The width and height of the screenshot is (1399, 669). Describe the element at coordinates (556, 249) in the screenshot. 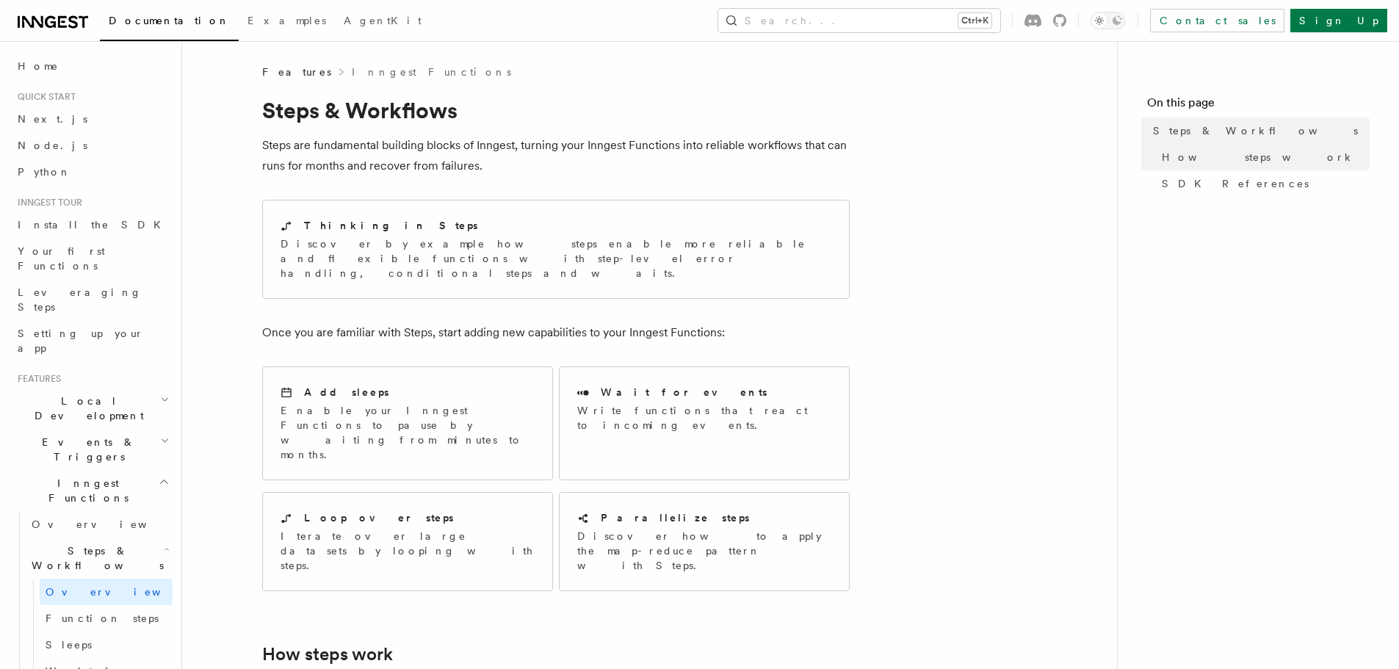

I see `a: Thinking in StepsDiscover by example how steps enable more reliable and flexible functions with s...` at that location.